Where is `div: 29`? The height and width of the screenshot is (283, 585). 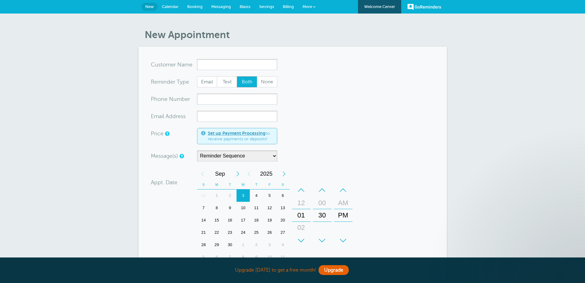
div: 29 is located at coordinates (216, 245).